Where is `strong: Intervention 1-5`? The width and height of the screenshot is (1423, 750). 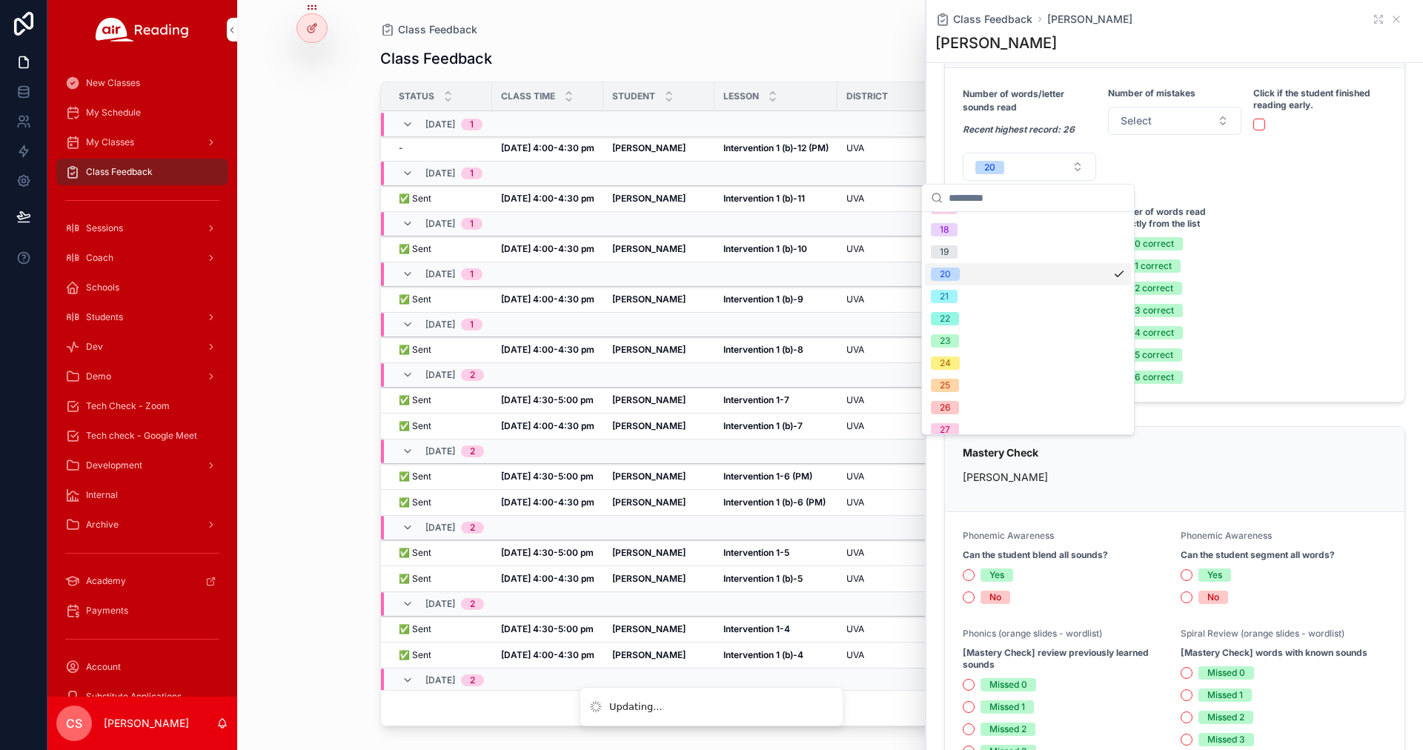
strong: Intervention 1-5 is located at coordinates (756, 552).